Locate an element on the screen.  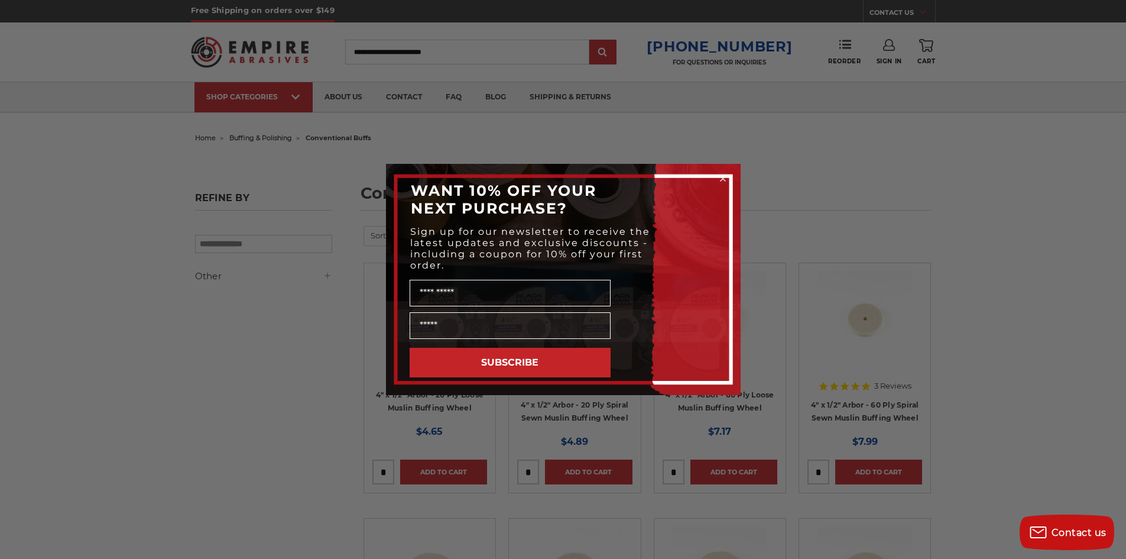
input: Email is located at coordinates (510, 325).